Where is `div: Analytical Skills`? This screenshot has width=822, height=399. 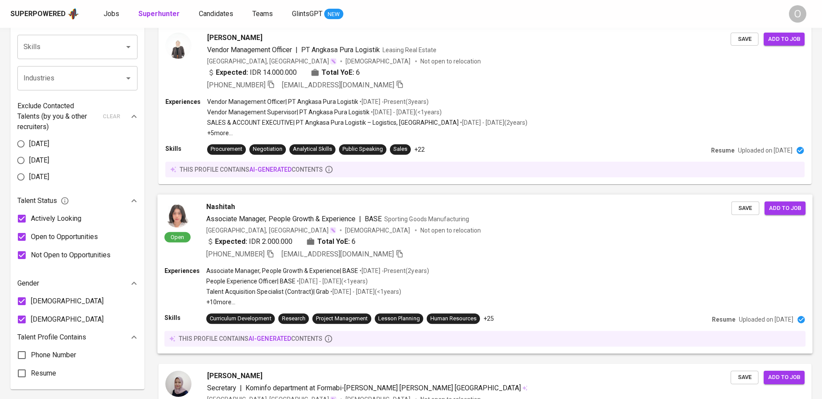 div: Analytical Skills is located at coordinates (312, 149).